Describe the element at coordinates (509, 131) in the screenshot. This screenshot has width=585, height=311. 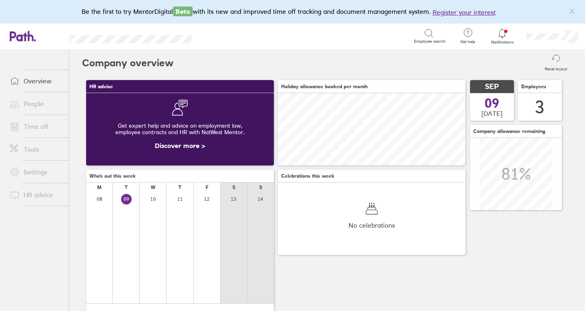
I see `span: Company allowance remaining` at that location.